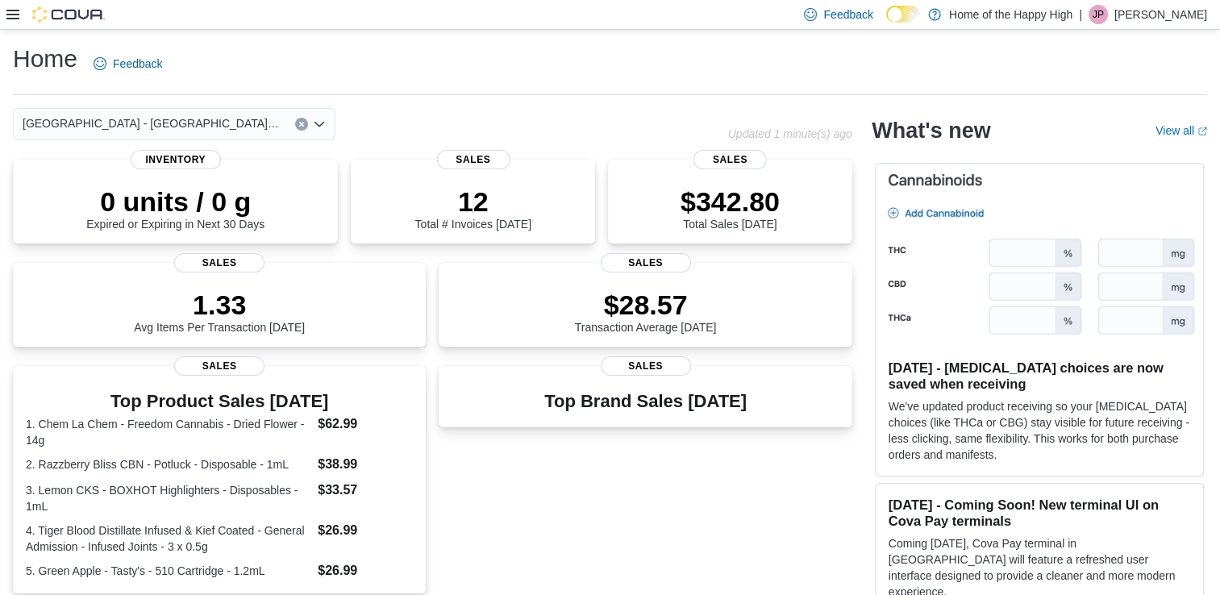  What do you see at coordinates (127, 64) in the screenshot?
I see `a: Feedback` at bounding box center [127, 64].